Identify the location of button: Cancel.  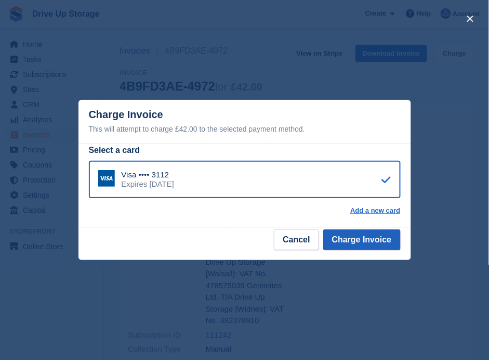
(296, 240).